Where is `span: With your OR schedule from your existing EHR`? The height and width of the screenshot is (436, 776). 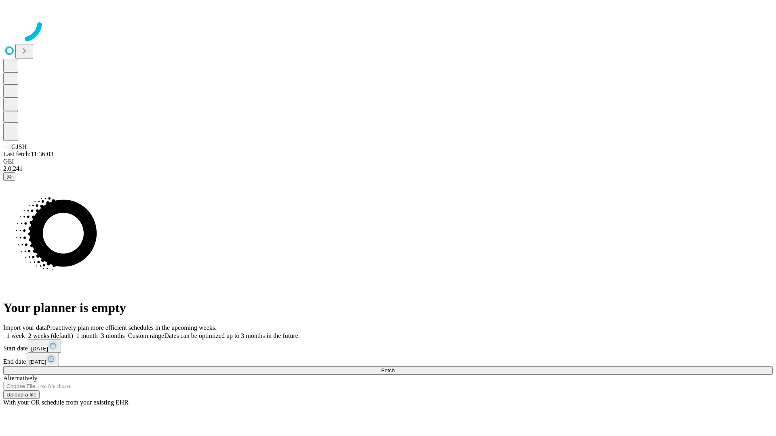
span: With your OR schedule from your existing EHR is located at coordinates (66, 402).